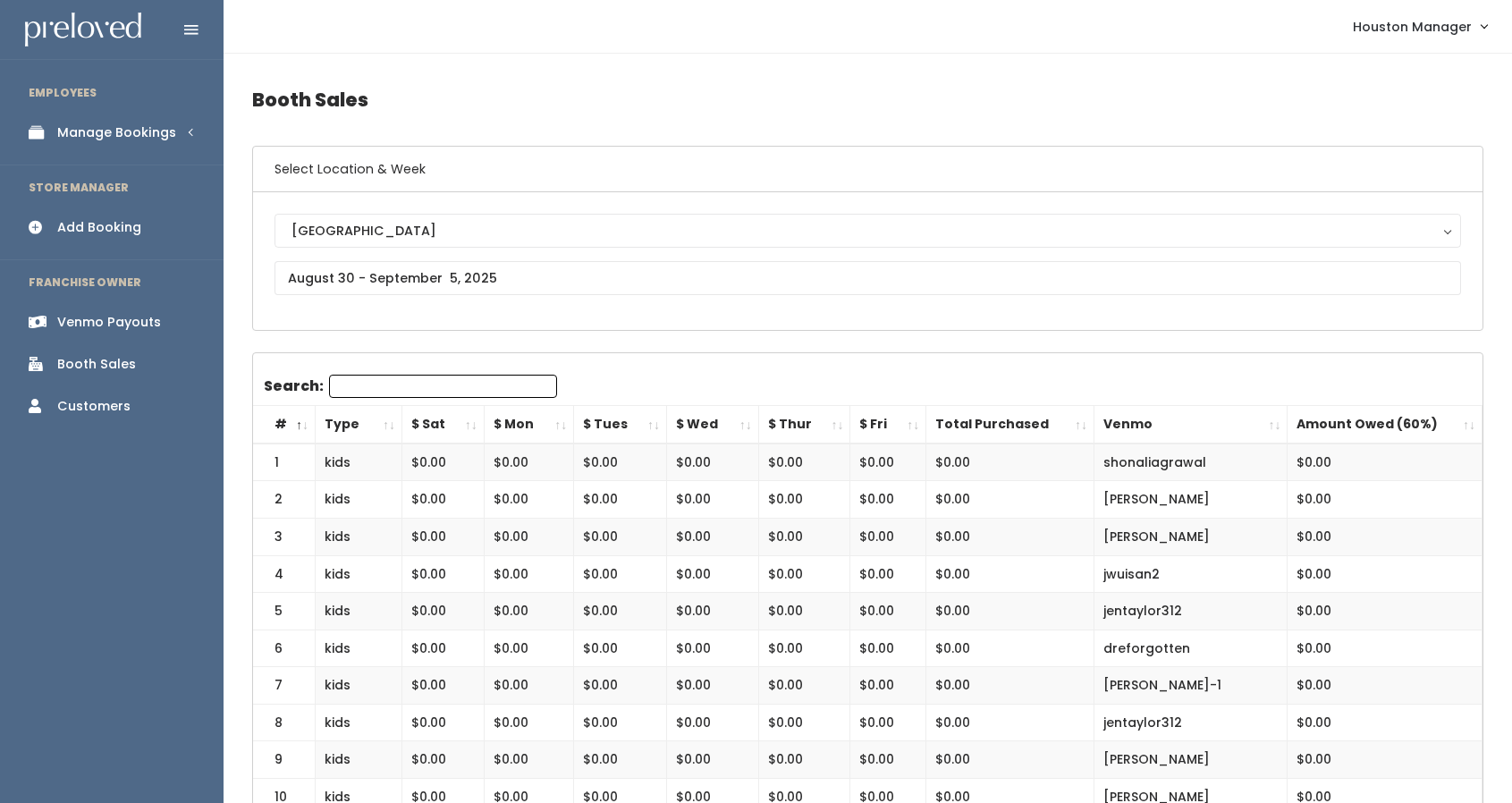  What do you see at coordinates (868, 99) in the screenshot?
I see `h4: Booth Sales` at bounding box center [868, 99].